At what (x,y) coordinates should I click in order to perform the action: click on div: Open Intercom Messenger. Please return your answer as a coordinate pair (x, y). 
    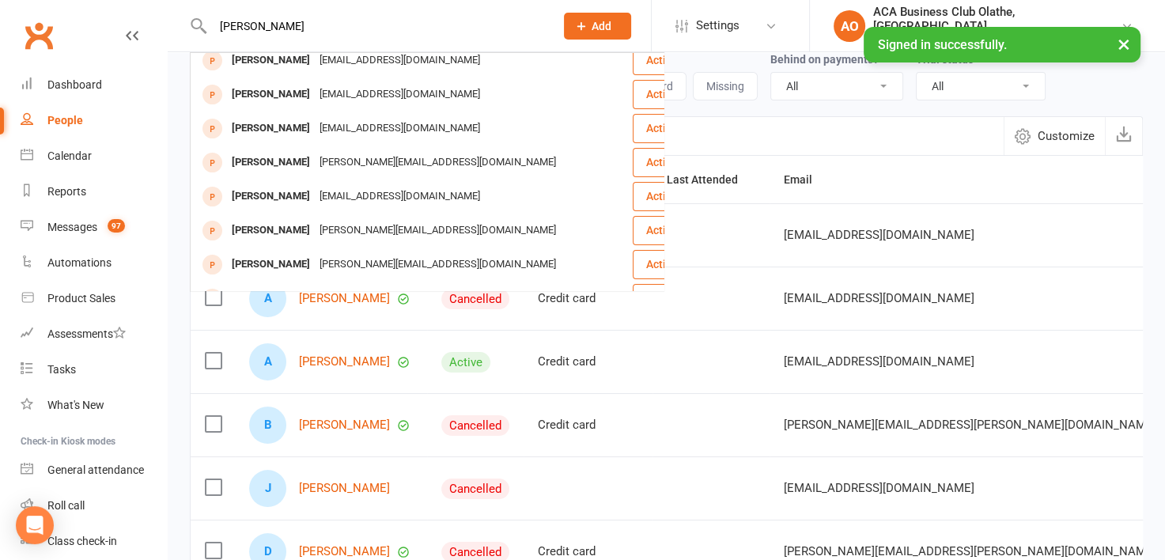
    Looking at the image, I should click on (35, 525).